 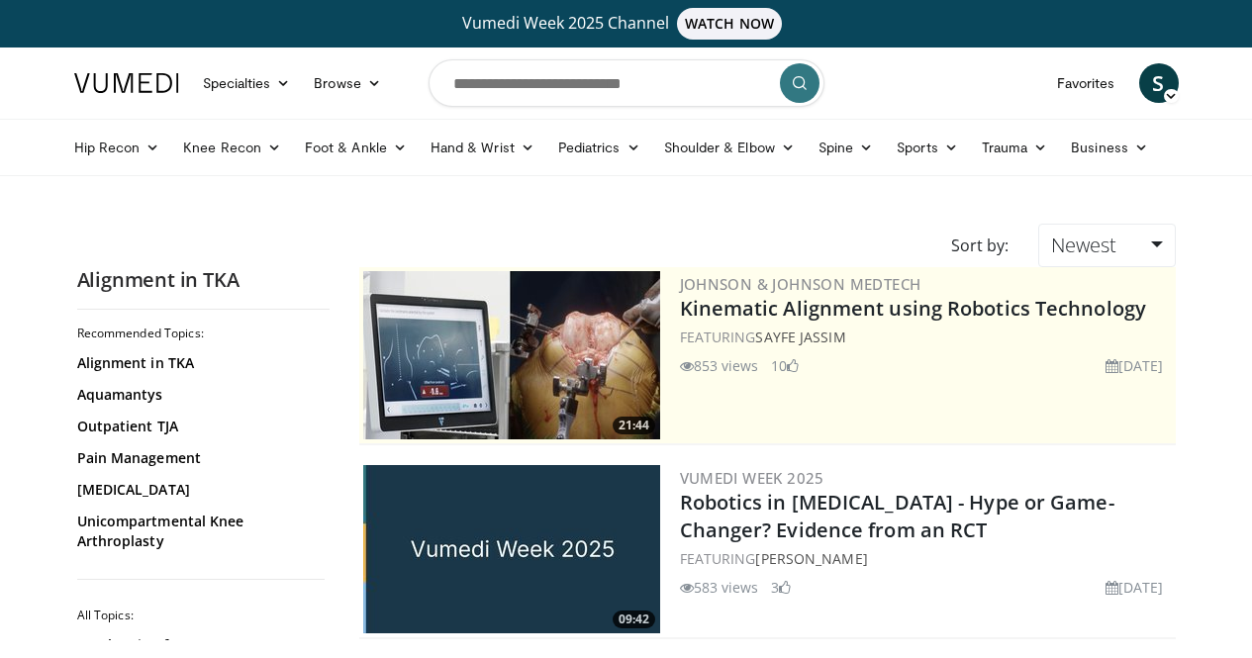 What do you see at coordinates (781, 587) in the screenshot?
I see `li: 3` at bounding box center [781, 587].